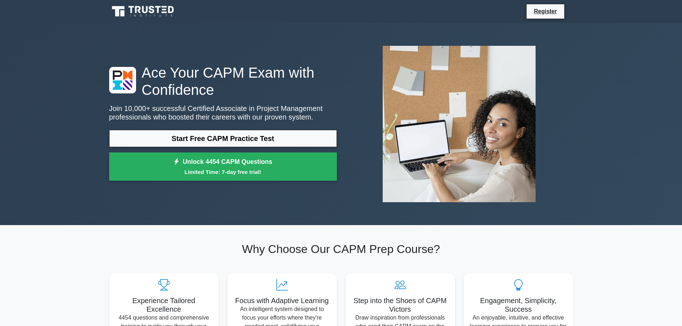 Image resolution: width=682 pixels, height=326 pixels. I want to click on h1: Ace Your CAPM Exam with Confidence, so click(223, 81).